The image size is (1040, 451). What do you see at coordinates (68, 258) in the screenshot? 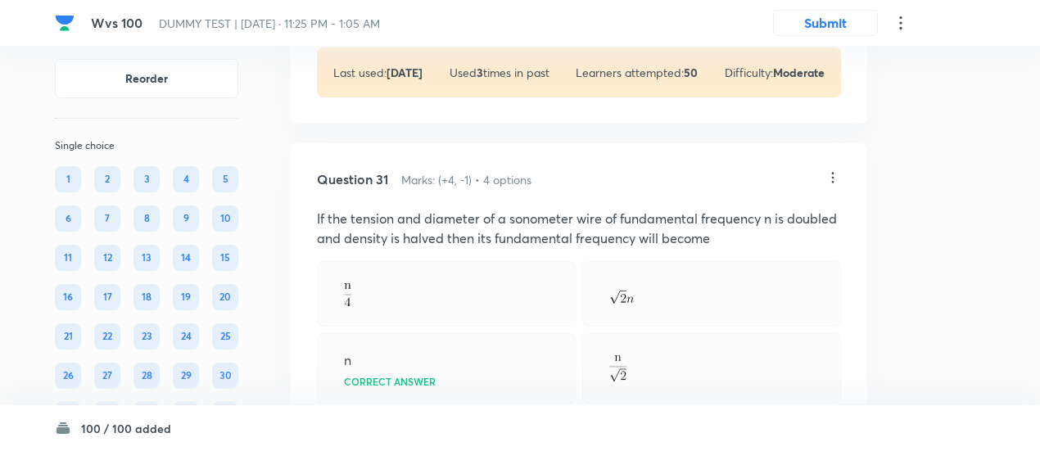
I see `div: 11` at bounding box center [68, 258].